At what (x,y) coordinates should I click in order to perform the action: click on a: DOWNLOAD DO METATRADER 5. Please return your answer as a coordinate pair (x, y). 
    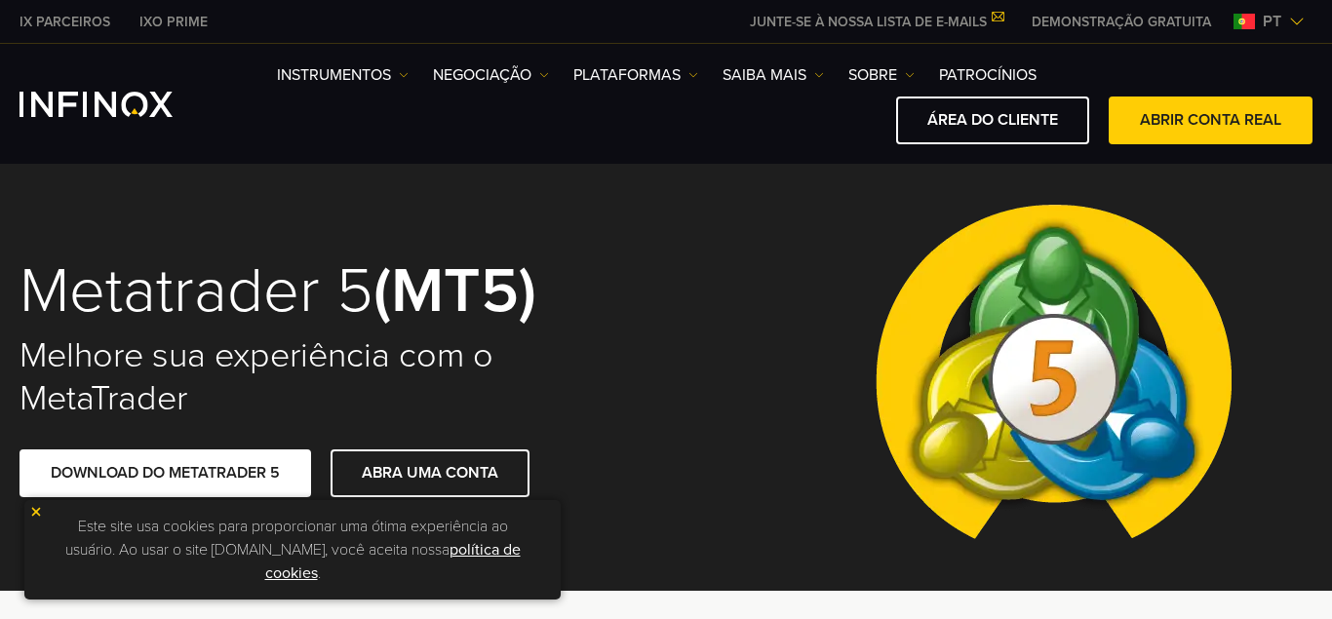
    Looking at the image, I should click on (165, 473).